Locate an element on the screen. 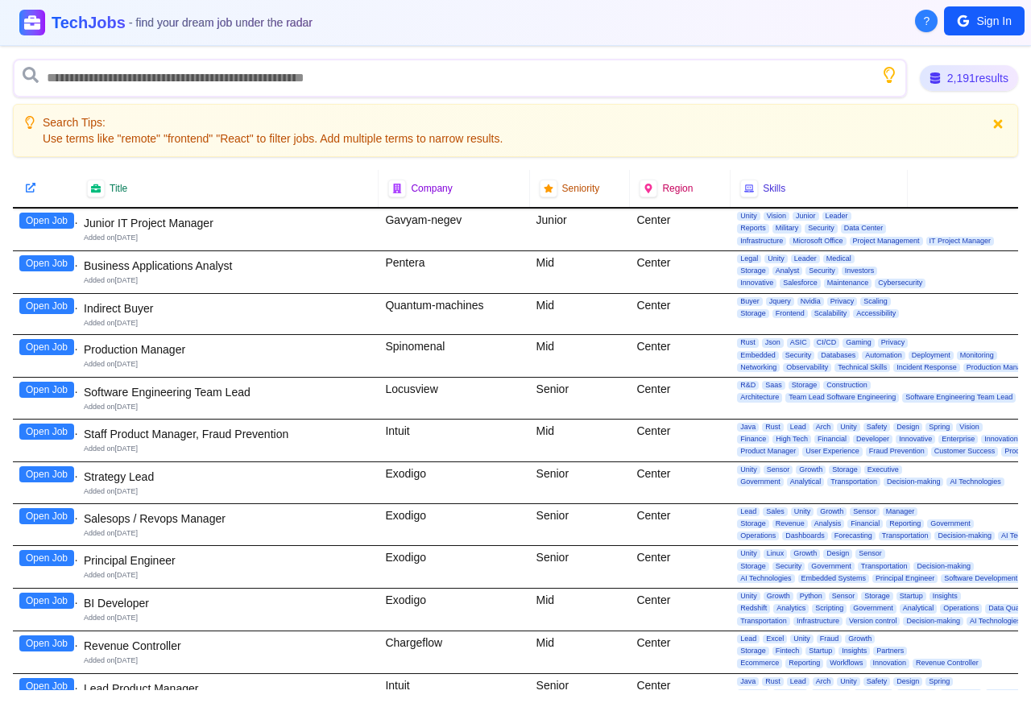 This screenshot has width=1031, height=703. span: Financial is located at coordinates (832, 439).